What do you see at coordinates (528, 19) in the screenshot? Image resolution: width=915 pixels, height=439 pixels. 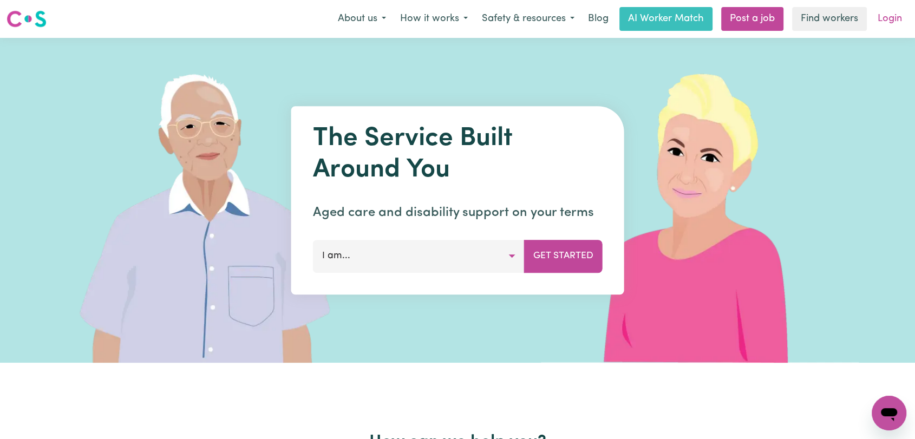 I see `button: Safety & resources` at bounding box center [528, 19].